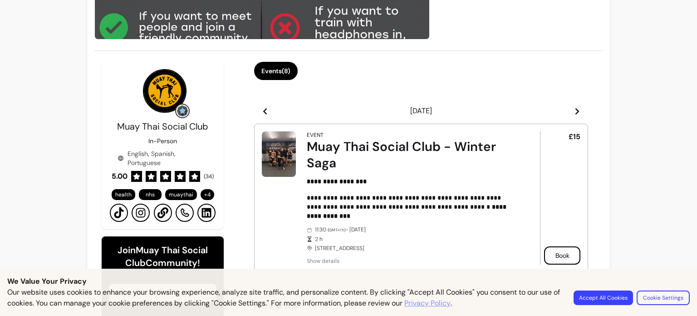 Image resolution: width=697 pixels, height=316 pixels. Describe the element at coordinates (165, 91) in the screenshot. I see `img: Provider image` at that location.